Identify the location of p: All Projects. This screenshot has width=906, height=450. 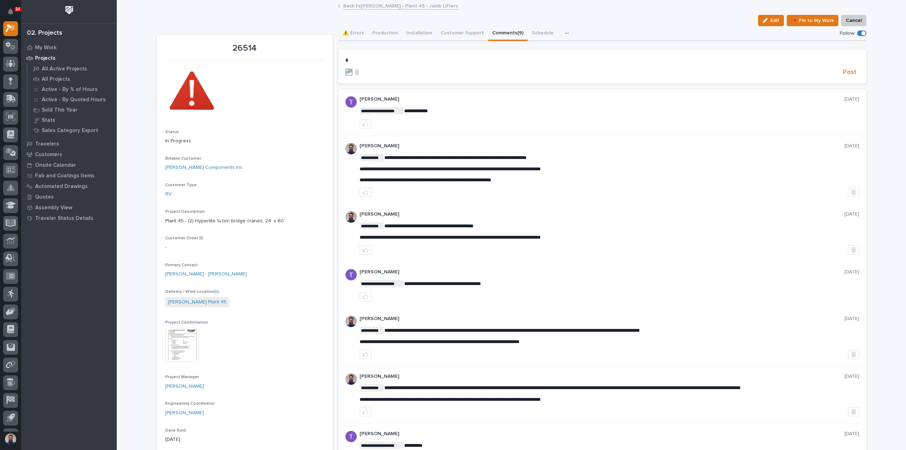
(56, 79).